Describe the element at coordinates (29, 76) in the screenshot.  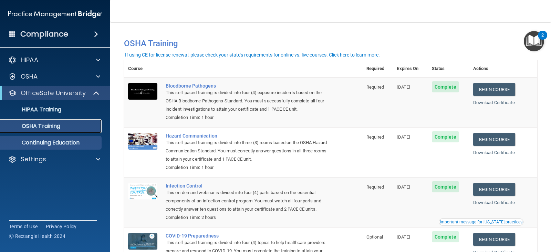
I see `p: OSHA` at that location.